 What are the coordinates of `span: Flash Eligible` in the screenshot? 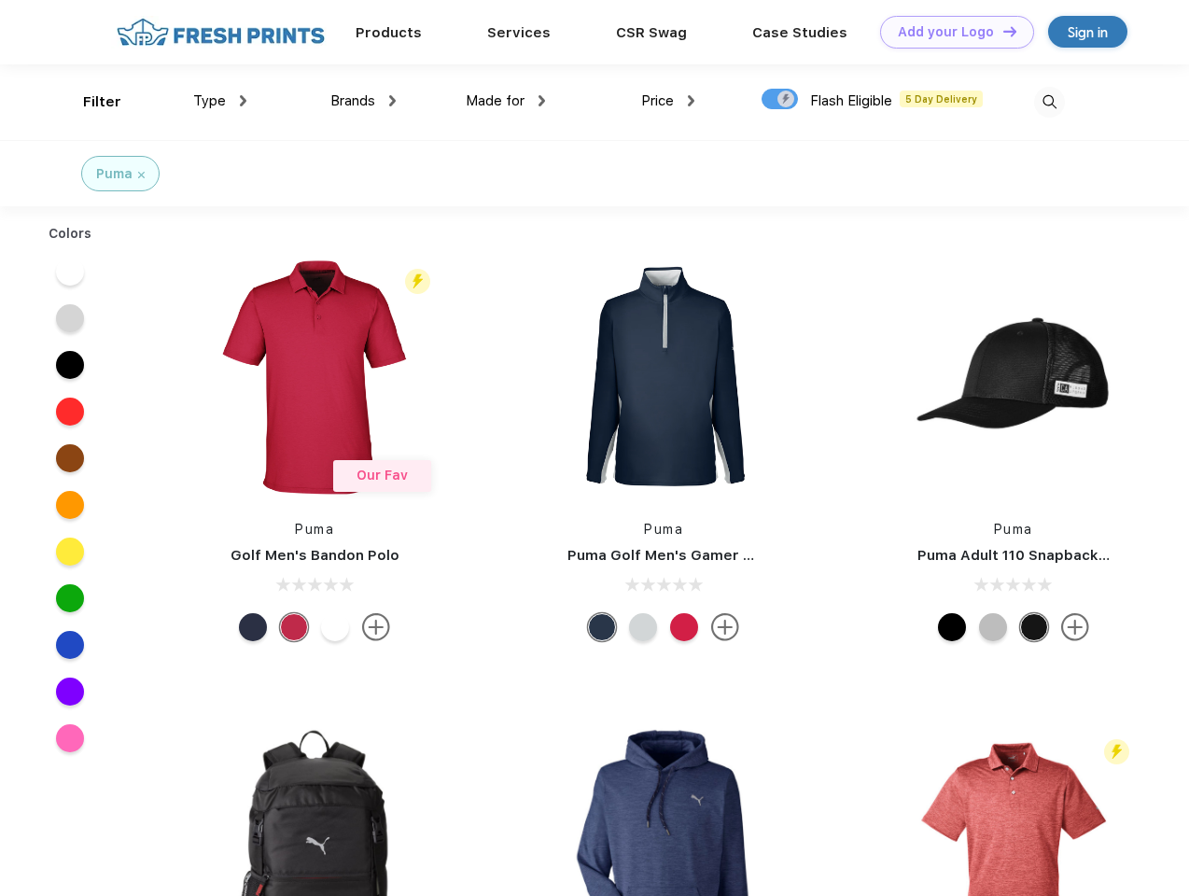 It's located at (851, 101).